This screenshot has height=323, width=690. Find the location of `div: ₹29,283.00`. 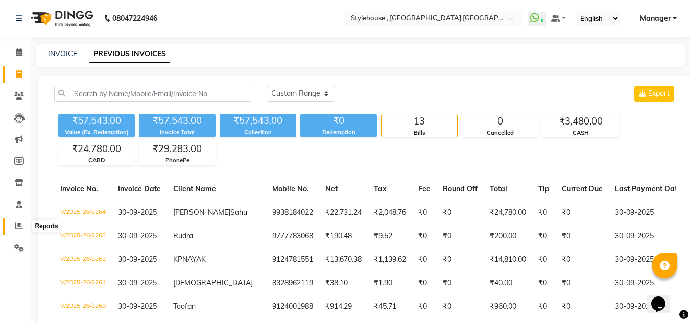

div: ₹29,283.00 is located at coordinates (177, 149).